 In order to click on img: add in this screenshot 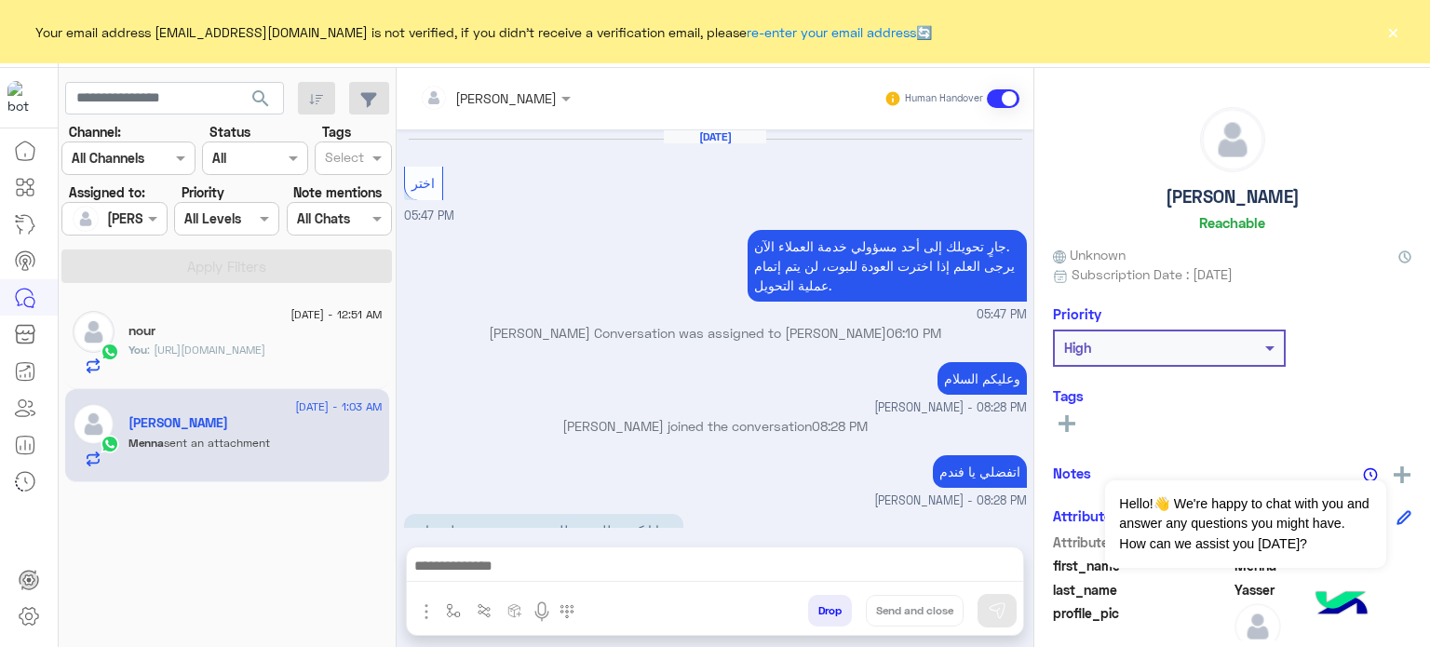, I will do `click(1402, 475)`.